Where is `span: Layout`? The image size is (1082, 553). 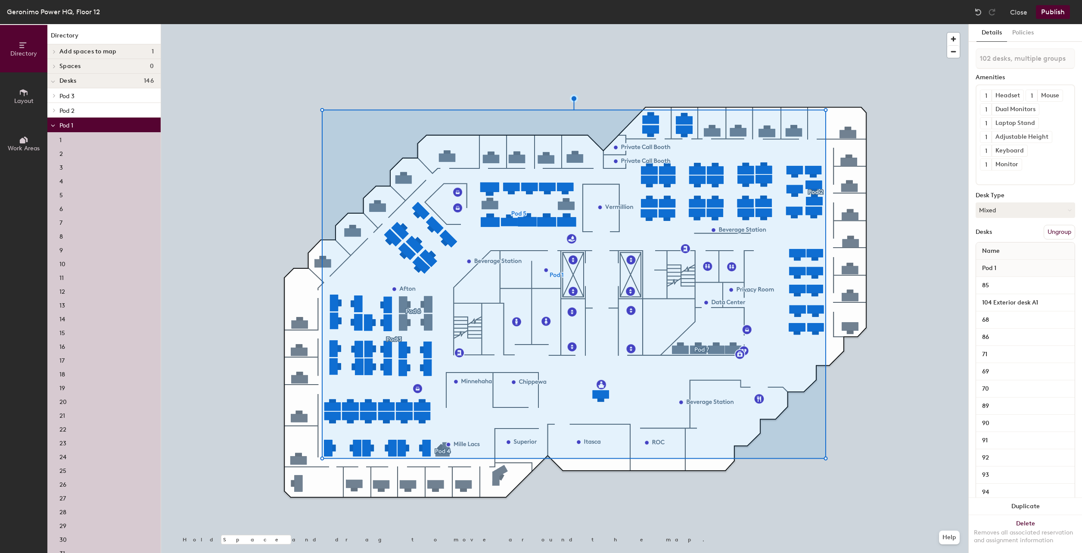 span: Layout is located at coordinates (24, 101).